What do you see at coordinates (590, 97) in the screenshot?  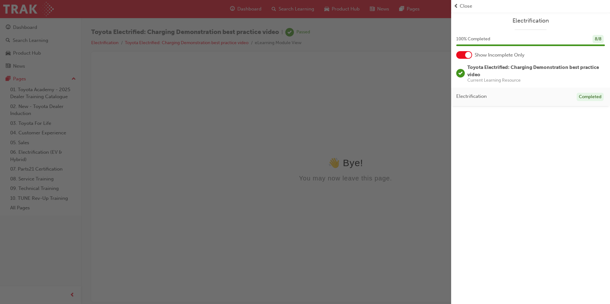 I see `div: Completed` at bounding box center [590, 97].